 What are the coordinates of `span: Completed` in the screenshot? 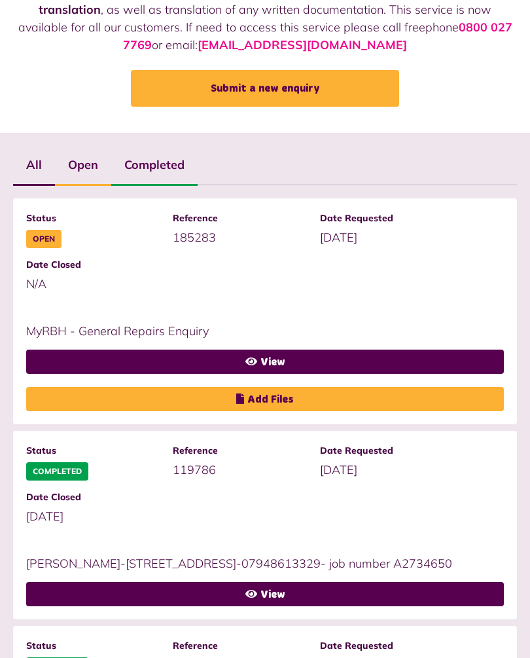 It's located at (57, 471).